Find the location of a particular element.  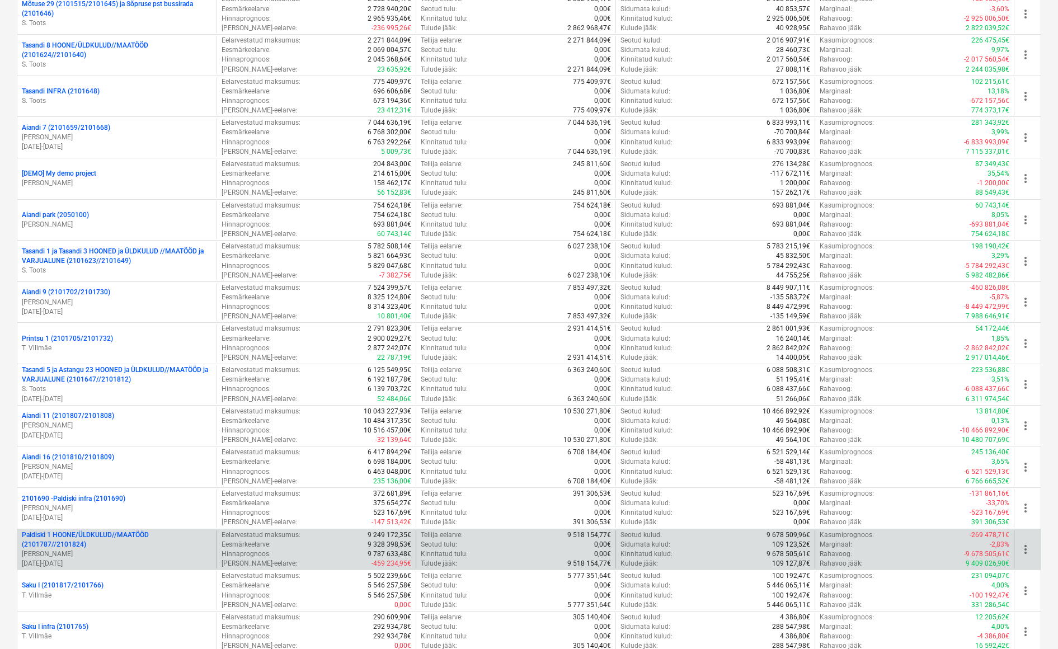

p: Tellija eelarve : is located at coordinates (441, 164).